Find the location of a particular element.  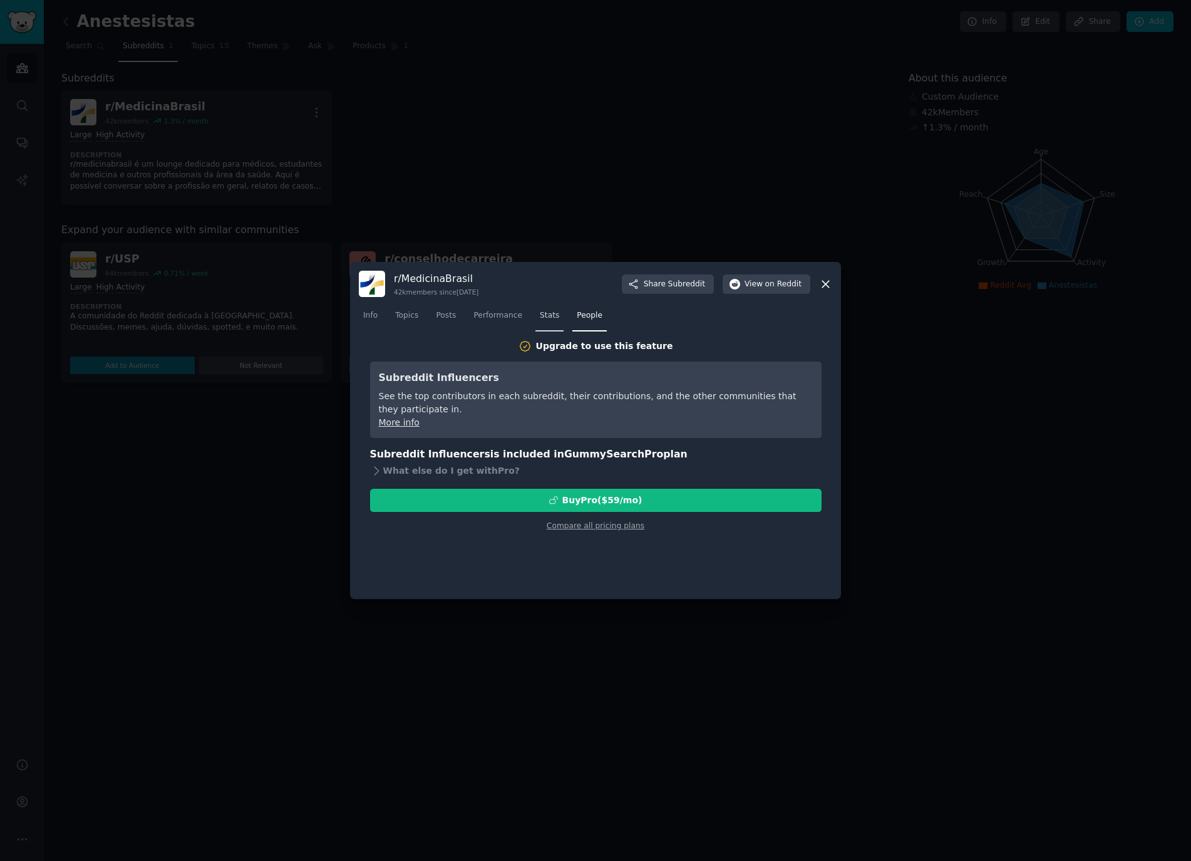

div: See the top contributors in each subreddit, their contributions, and the other communities that t... is located at coordinates (596, 403).